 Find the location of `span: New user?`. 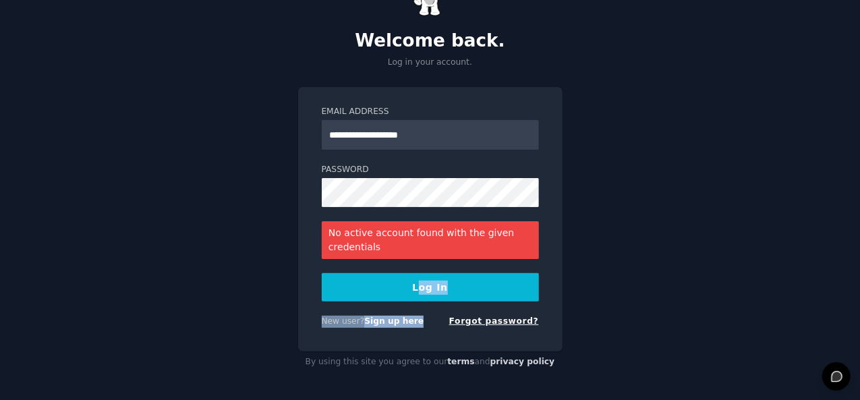

span: New user? is located at coordinates (344, 321).